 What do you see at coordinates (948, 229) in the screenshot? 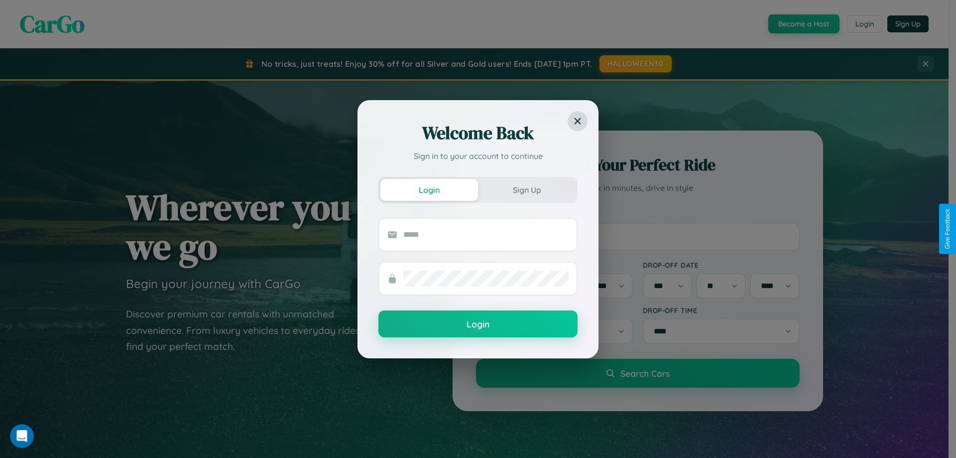
I see `div: Give Feedback` at bounding box center [948, 229].